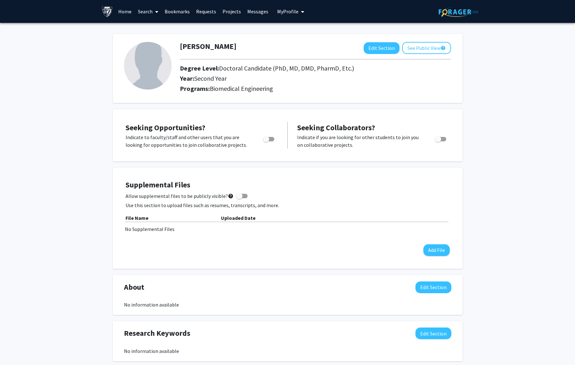  I want to click on button: See Public View, so click(426, 48).